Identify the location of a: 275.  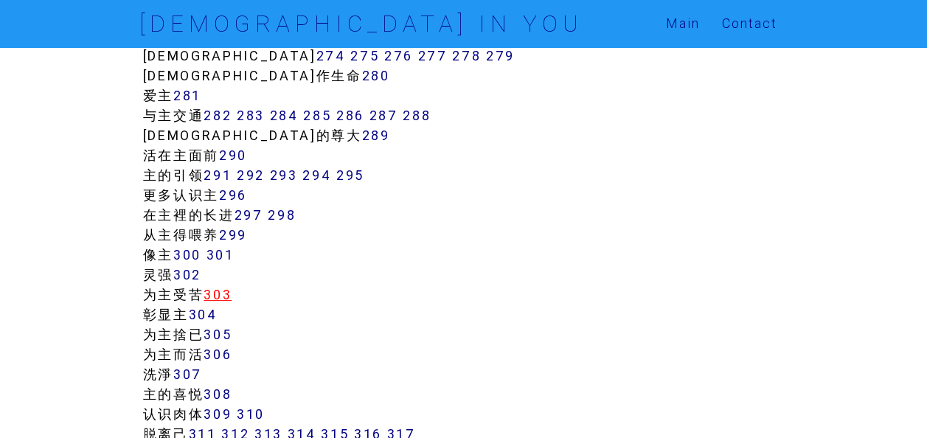
(364, 55).